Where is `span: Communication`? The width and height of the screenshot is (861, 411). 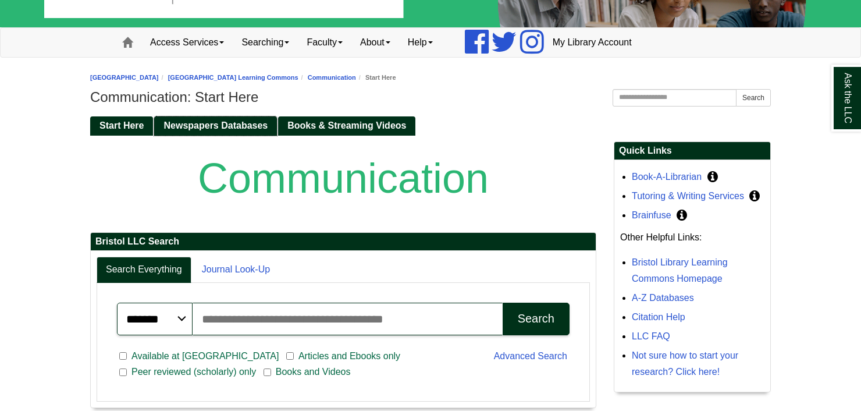 span: Communication is located at coordinates (343, 178).